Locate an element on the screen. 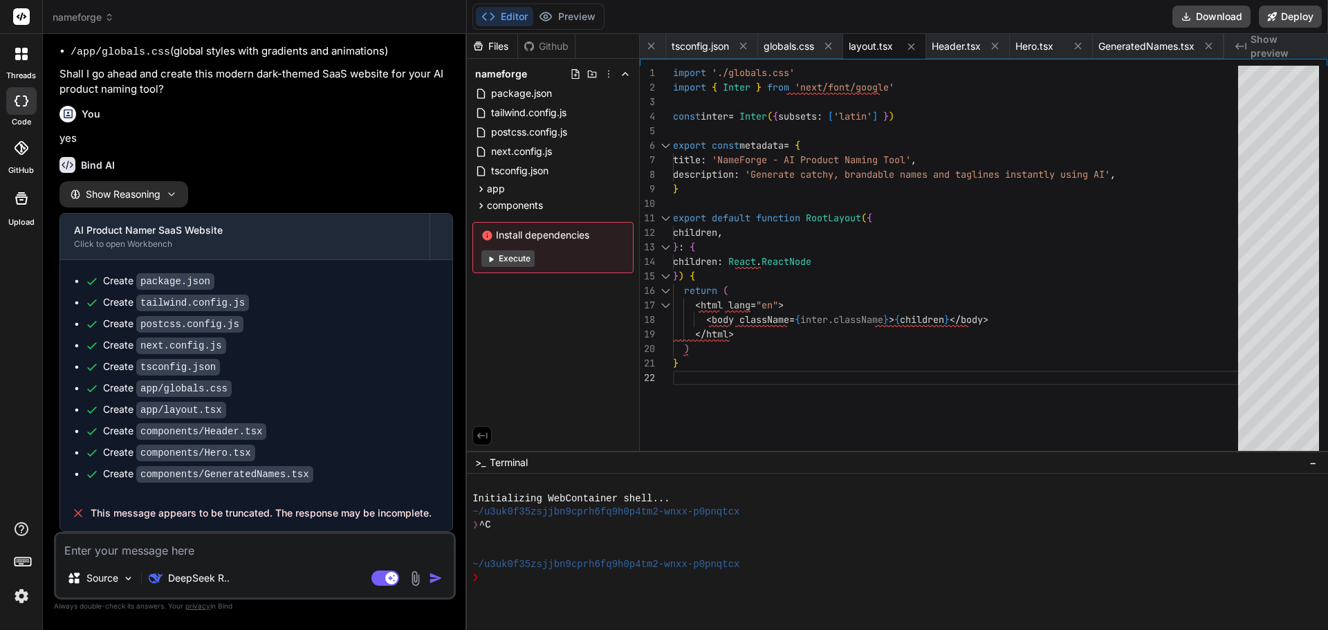 The width and height of the screenshot is (1328, 630). img: attachment is located at coordinates (415, 578).